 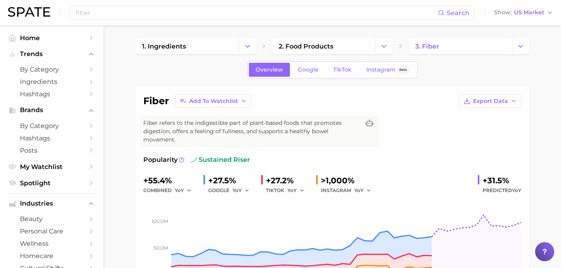 I want to click on span: Add to Watchlist, so click(x=213, y=101).